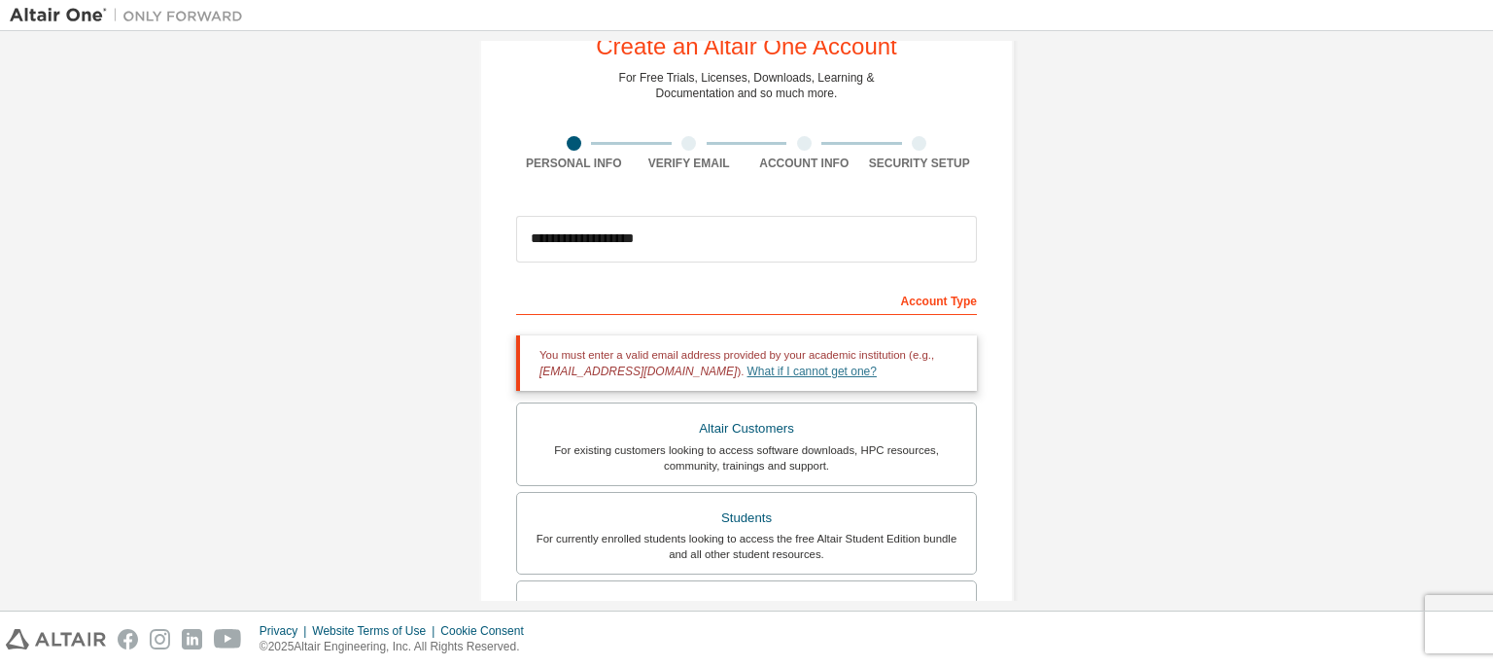 Image resolution: width=1493 pixels, height=667 pixels. Describe the element at coordinates (812, 371) in the screenshot. I see `a: What if I cannot get one?` at that location.